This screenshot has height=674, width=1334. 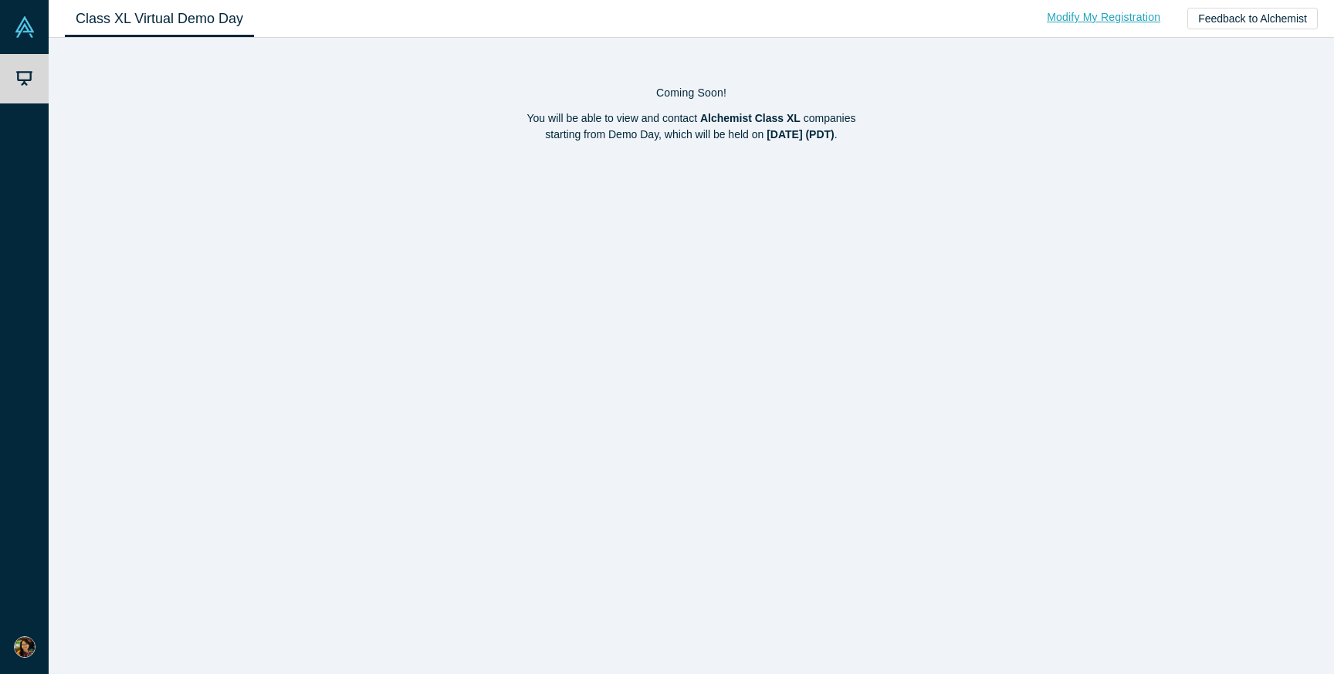 What do you see at coordinates (25, 27) in the screenshot?
I see `img: Alchemist Vault Logo` at bounding box center [25, 27].